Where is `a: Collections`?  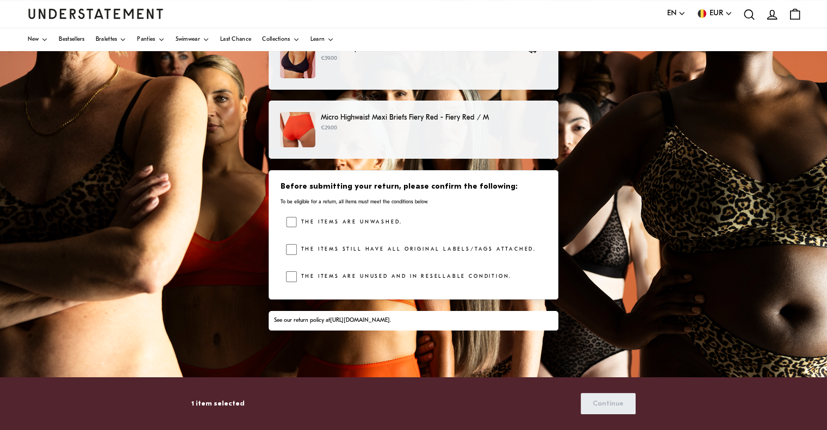
a: Collections is located at coordinates (280, 40).